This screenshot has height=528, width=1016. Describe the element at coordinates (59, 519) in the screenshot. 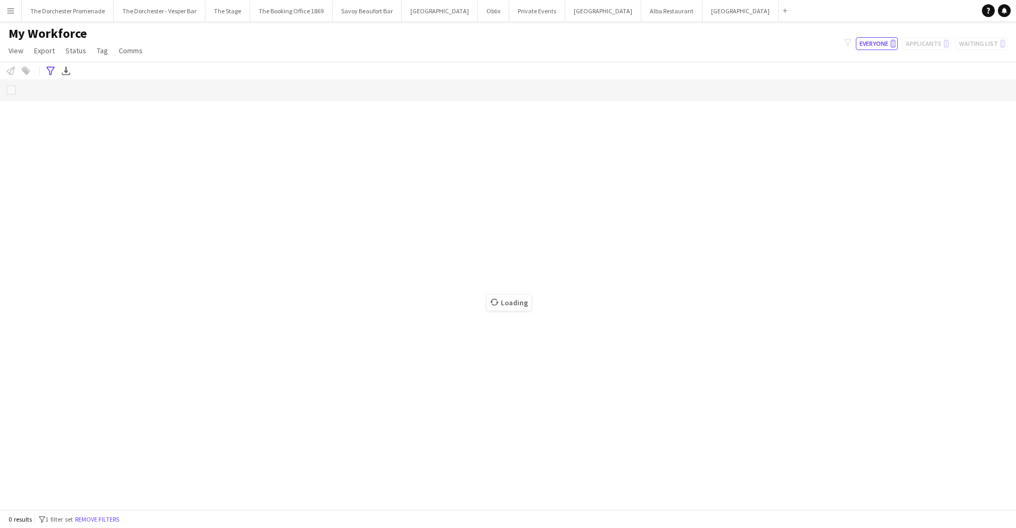

I see `span: 1 filter set` at that location.